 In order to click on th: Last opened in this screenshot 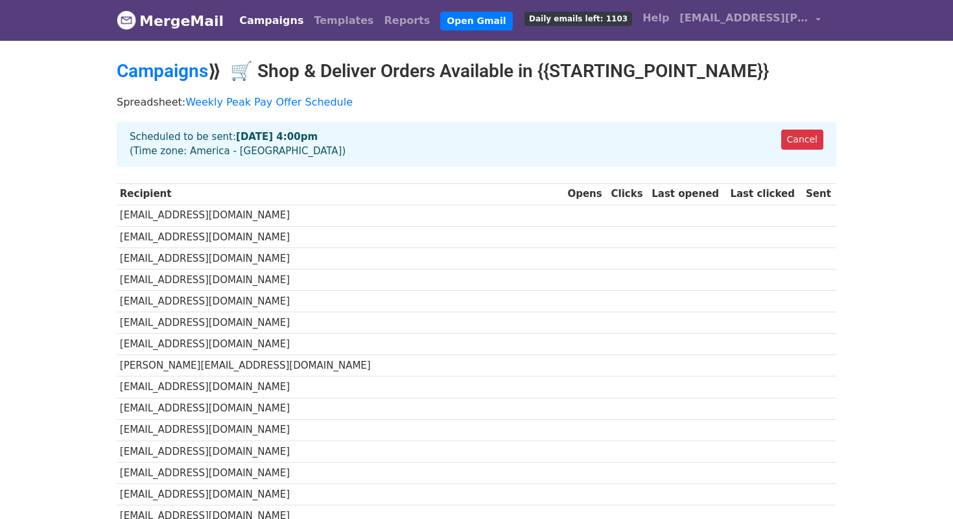, I will do `click(687, 194)`.